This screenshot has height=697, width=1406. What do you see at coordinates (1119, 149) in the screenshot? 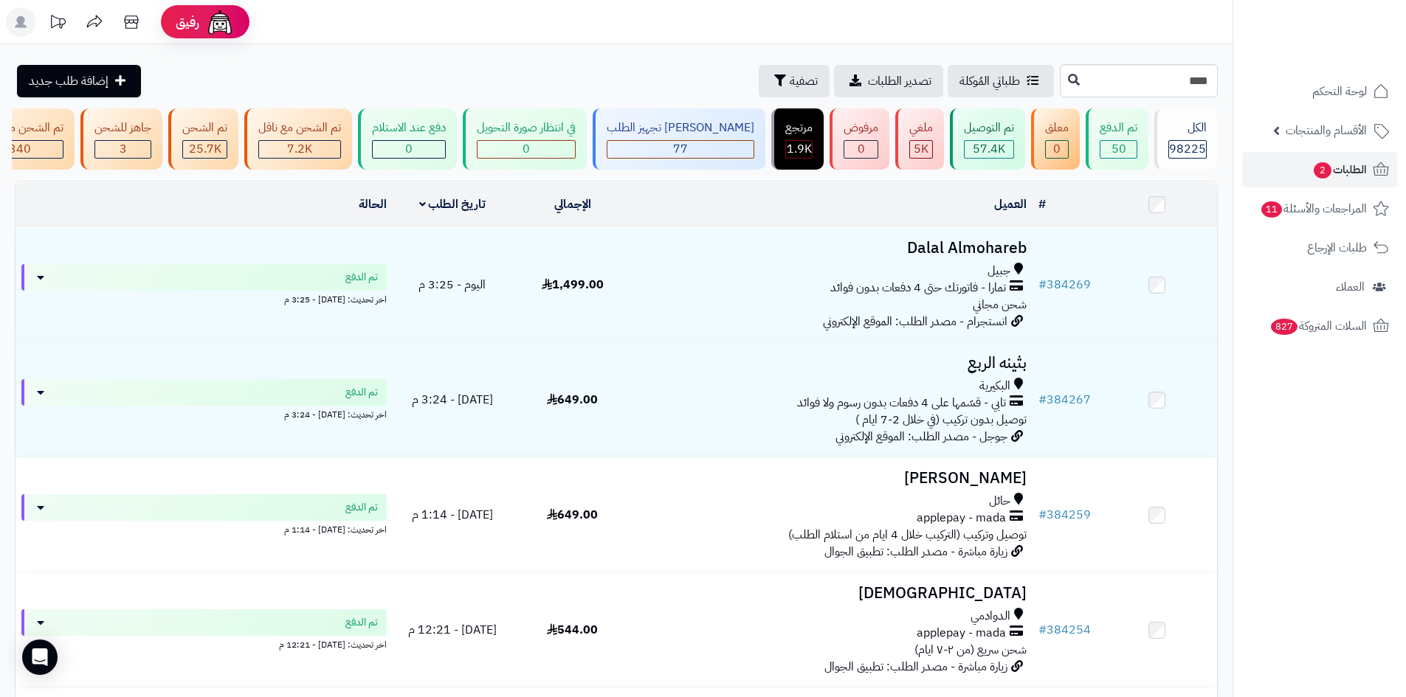
I see `span: 50` at bounding box center [1119, 149].